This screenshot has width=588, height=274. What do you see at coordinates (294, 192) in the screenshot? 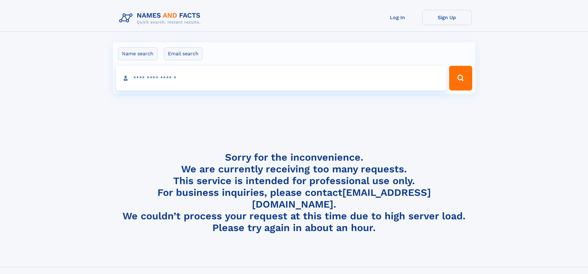
I see `h4: Sorry for the inconvenience. We are currently receiving too many requests. This service is intend...` at bounding box center [294, 192].